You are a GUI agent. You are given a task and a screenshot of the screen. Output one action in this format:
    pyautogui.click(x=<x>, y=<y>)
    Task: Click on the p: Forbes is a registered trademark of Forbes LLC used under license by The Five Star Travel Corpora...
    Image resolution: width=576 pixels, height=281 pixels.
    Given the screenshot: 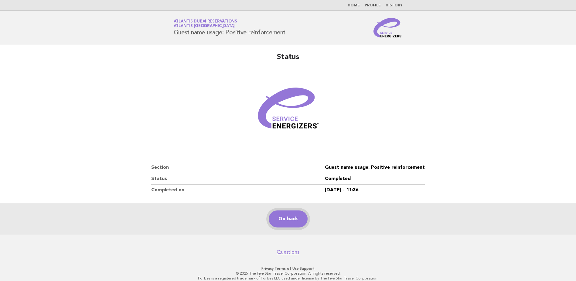 What is the action you would take?
    pyautogui.click(x=288, y=278)
    